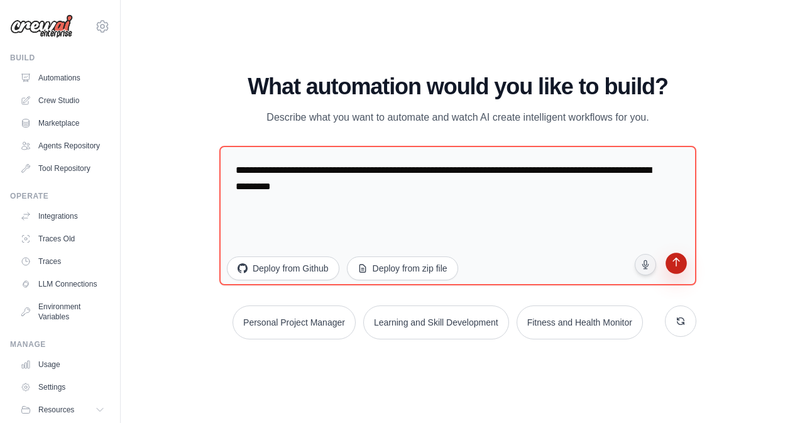 Image resolution: width=795 pixels, height=423 pixels. I want to click on a: Environment Variables, so click(62, 312).